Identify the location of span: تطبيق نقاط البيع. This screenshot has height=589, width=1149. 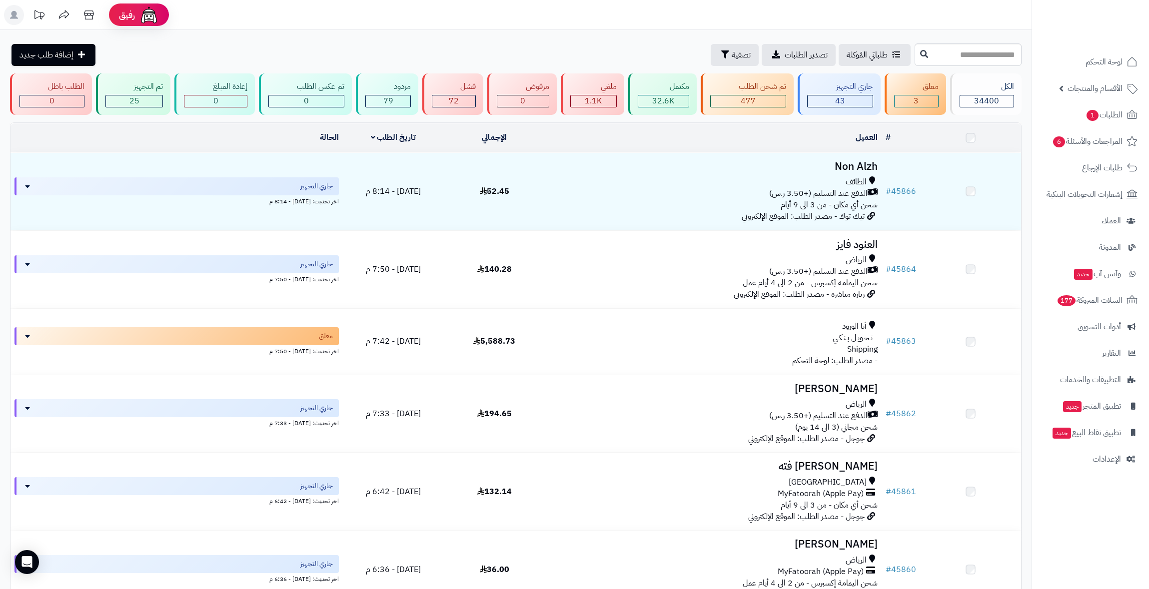
(1086, 433).